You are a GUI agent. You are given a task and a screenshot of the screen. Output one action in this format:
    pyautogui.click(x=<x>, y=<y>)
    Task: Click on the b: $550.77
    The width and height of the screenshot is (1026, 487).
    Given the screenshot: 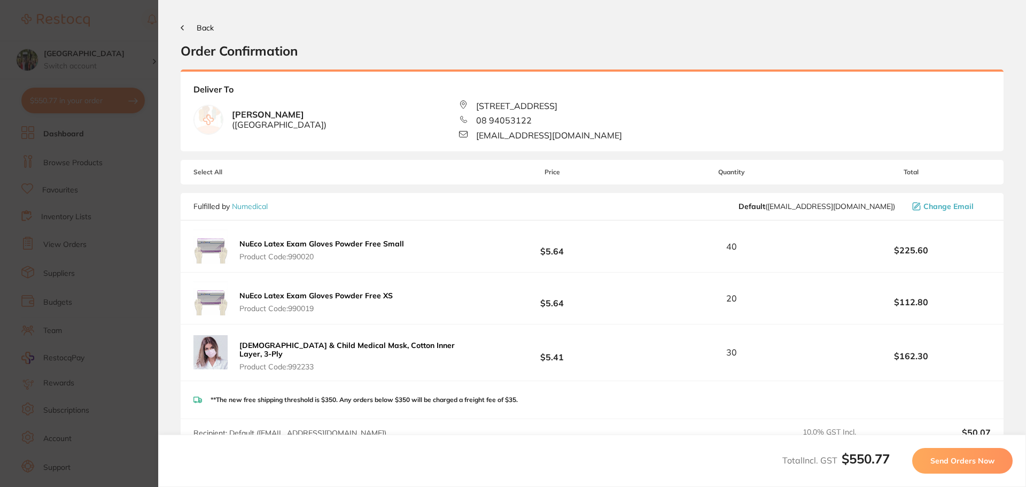 What is the action you would take?
    pyautogui.click(x=866, y=458)
    